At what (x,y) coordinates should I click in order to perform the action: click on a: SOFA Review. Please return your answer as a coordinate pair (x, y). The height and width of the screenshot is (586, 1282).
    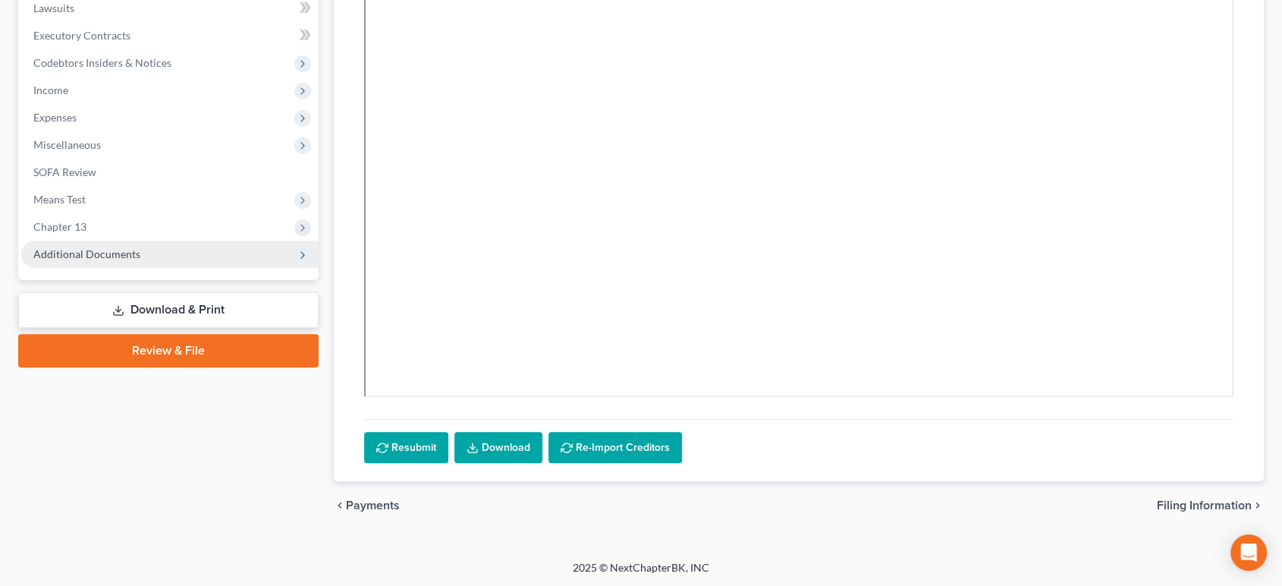
    Looking at the image, I should click on (170, 172).